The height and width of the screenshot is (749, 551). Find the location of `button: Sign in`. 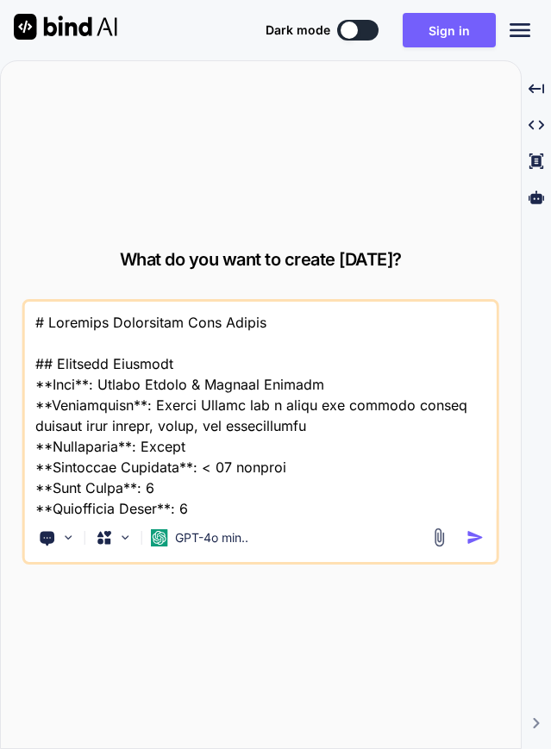

button: Sign in is located at coordinates (449, 30).